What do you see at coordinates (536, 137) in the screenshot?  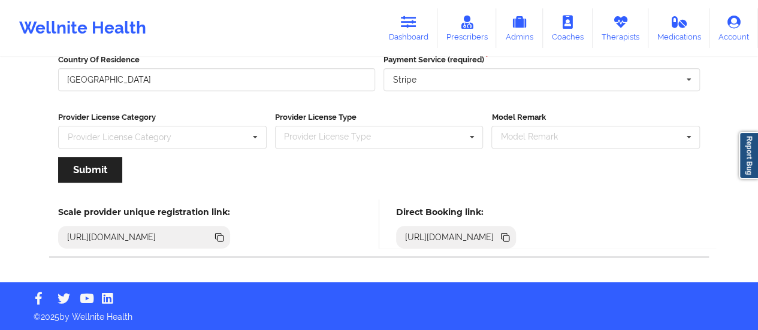 I see `div: Model Remark` at bounding box center [536, 137].